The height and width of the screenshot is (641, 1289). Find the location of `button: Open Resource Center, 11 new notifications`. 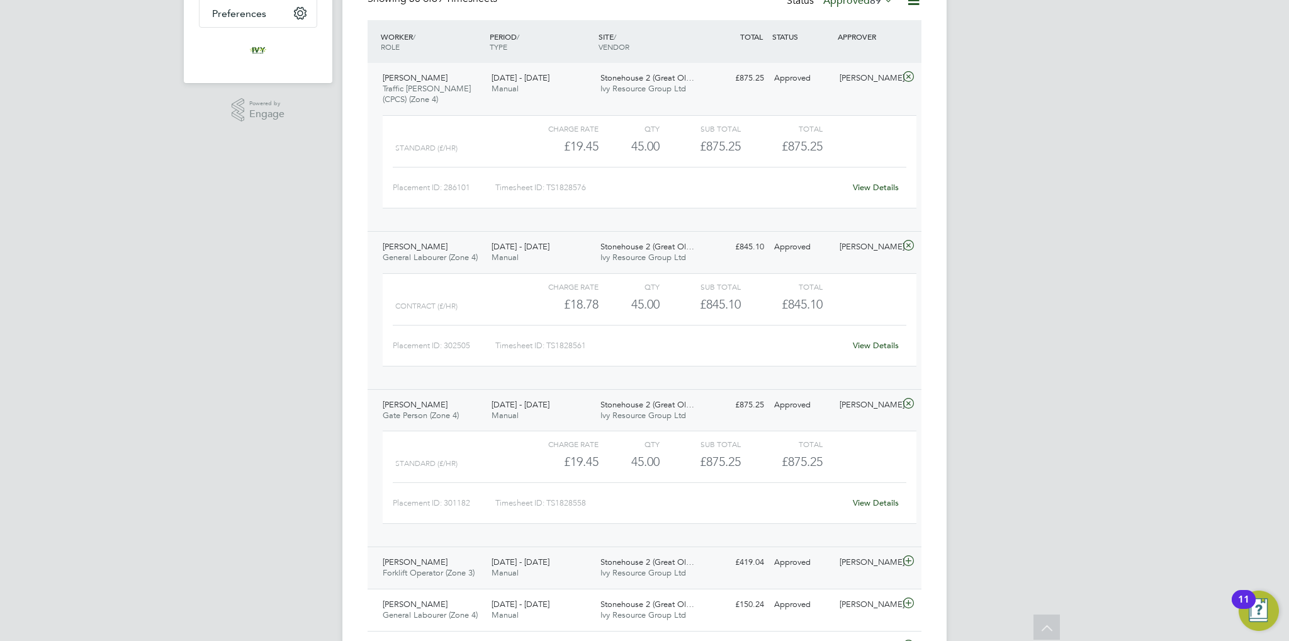

button: Open Resource Center, 11 new notifications is located at coordinates (1259, 611).